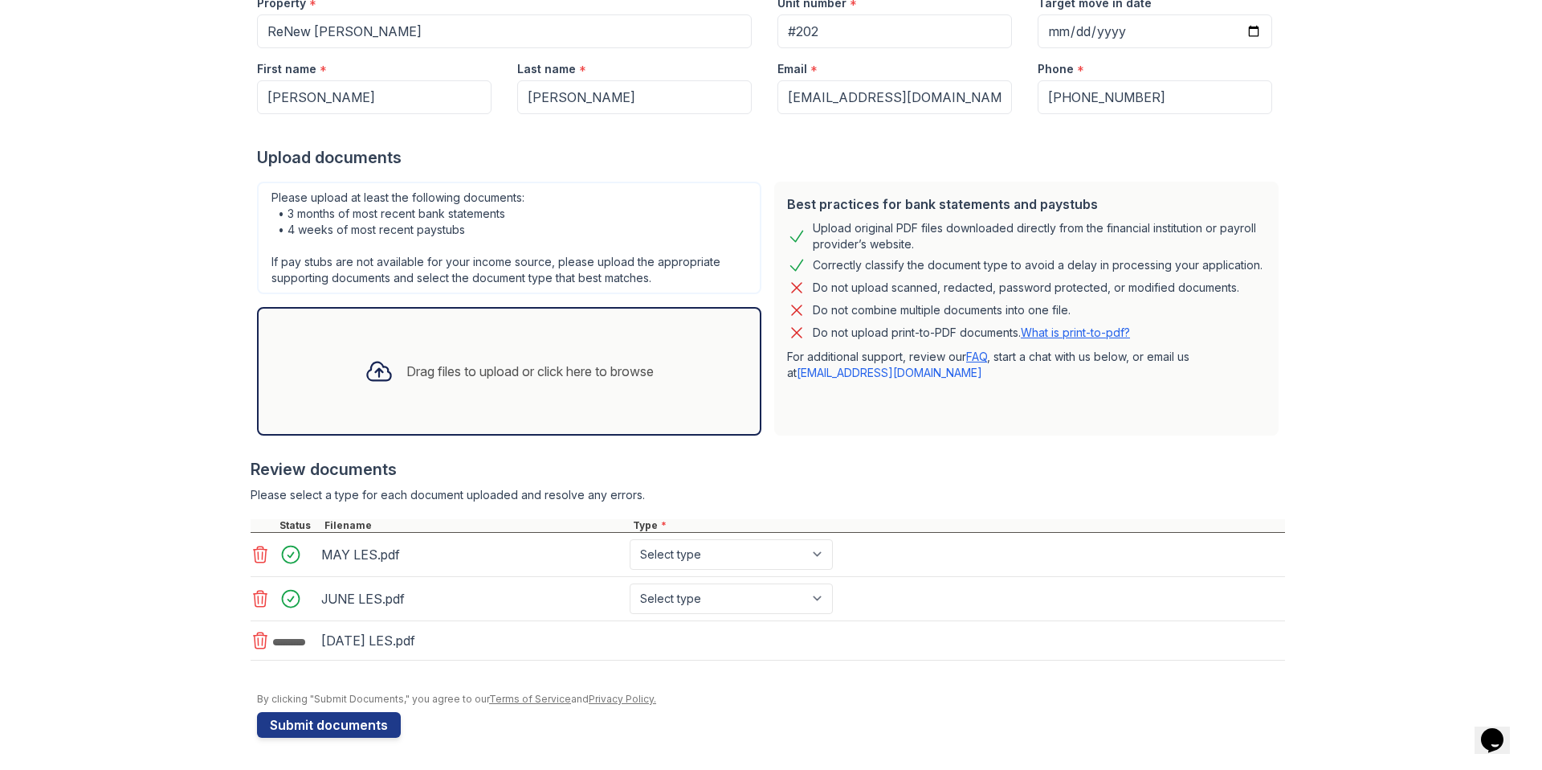 Image resolution: width=1542 pixels, height=770 pixels. I want to click on label: First name, so click(287, 69).